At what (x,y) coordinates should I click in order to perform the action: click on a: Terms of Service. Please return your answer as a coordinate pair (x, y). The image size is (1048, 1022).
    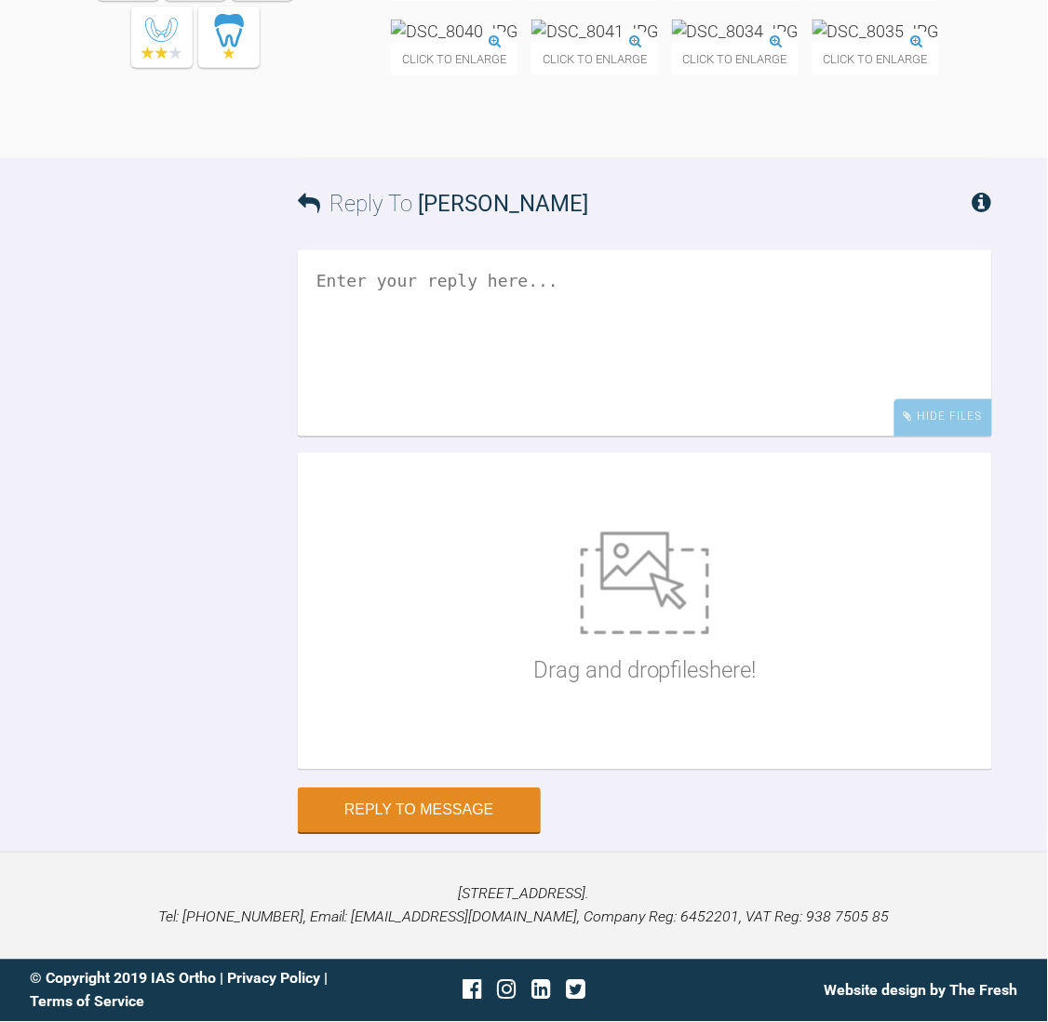
    Looking at the image, I should click on (87, 1002).